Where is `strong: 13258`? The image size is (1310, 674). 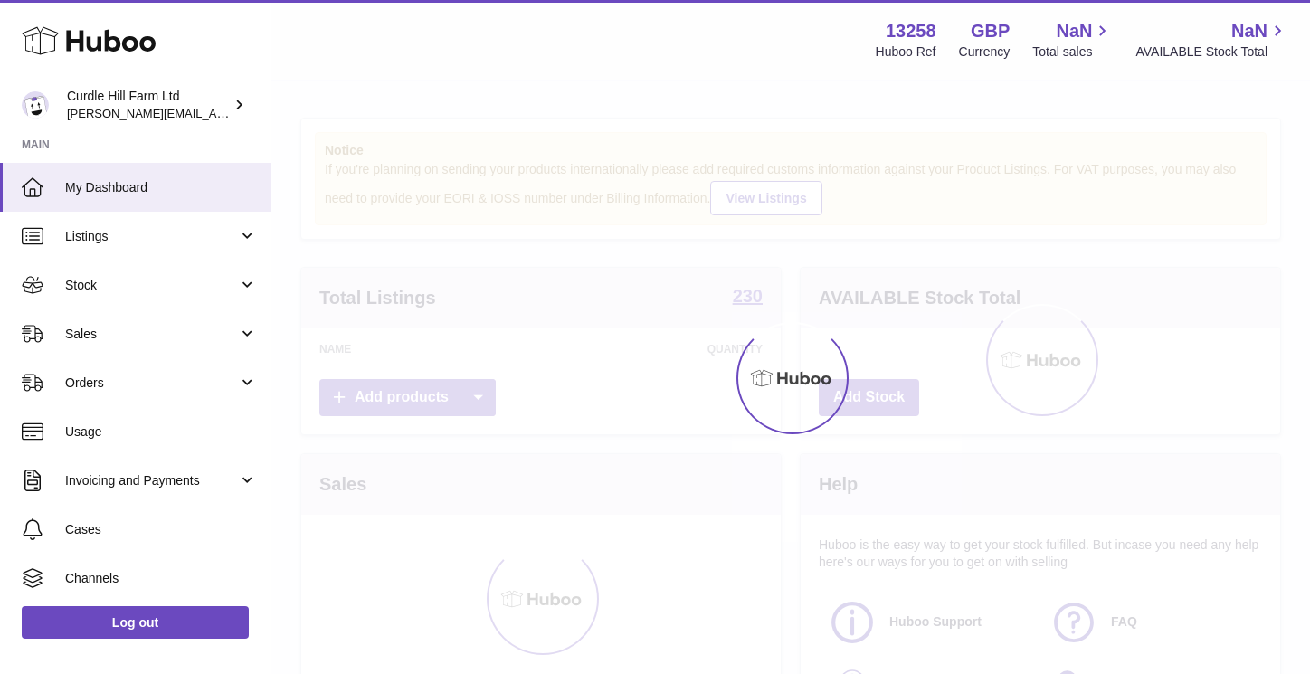 strong: 13258 is located at coordinates (911, 31).